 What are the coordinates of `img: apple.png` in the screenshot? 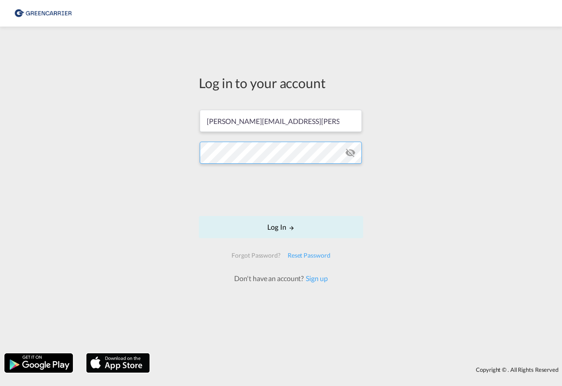 It's located at (118, 363).